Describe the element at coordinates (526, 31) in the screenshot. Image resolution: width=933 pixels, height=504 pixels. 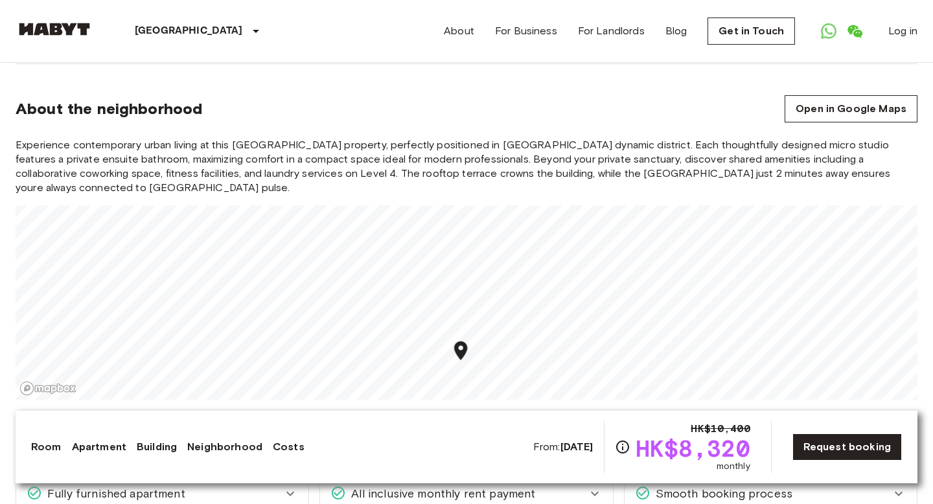
I see `a: For Business` at that location.